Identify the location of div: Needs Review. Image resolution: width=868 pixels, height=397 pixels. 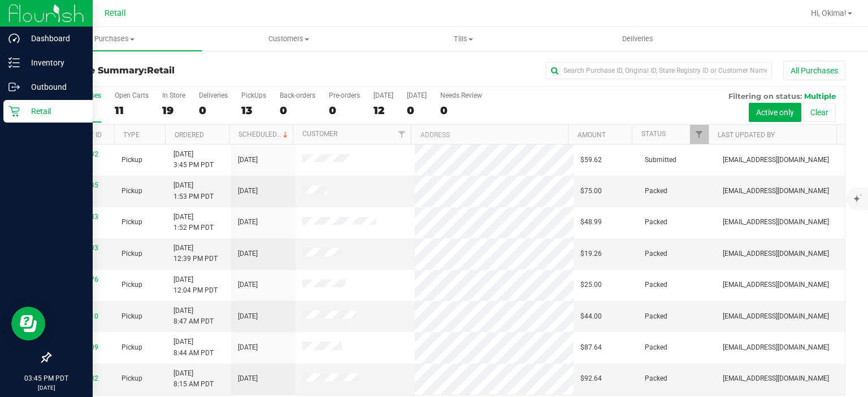
(461, 96).